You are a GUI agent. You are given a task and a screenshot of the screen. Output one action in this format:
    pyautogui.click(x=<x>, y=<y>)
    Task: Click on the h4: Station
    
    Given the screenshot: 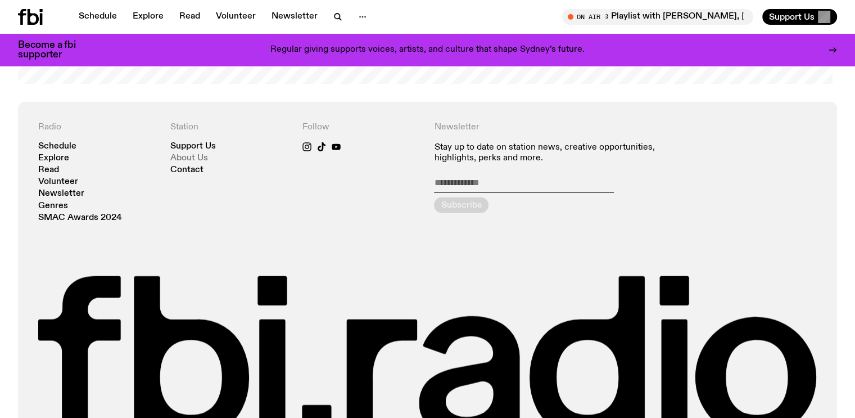 What is the action you would take?
    pyautogui.click(x=229, y=127)
    